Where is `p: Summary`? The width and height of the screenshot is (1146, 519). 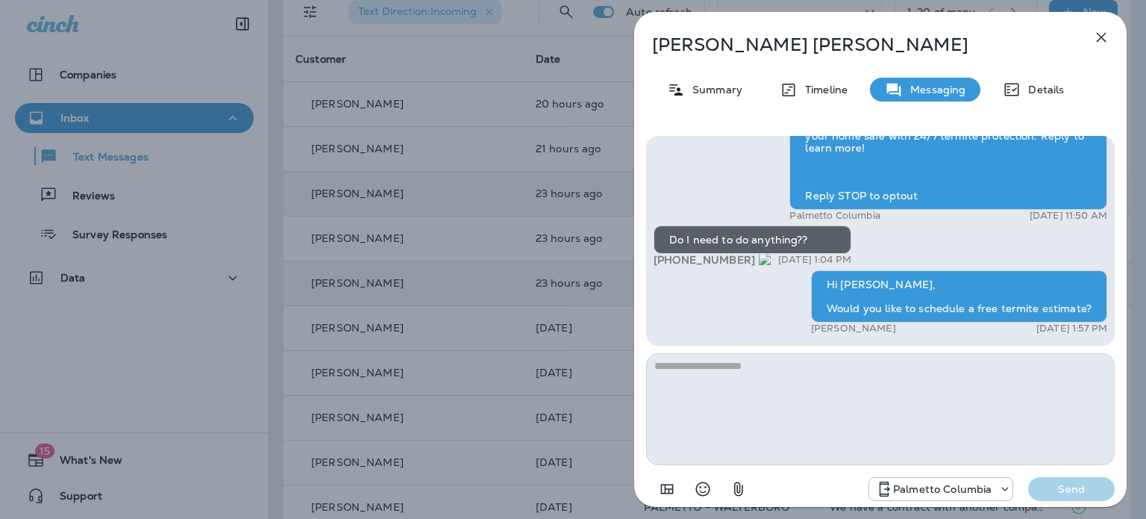
p: Summary is located at coordinates (714, 90).